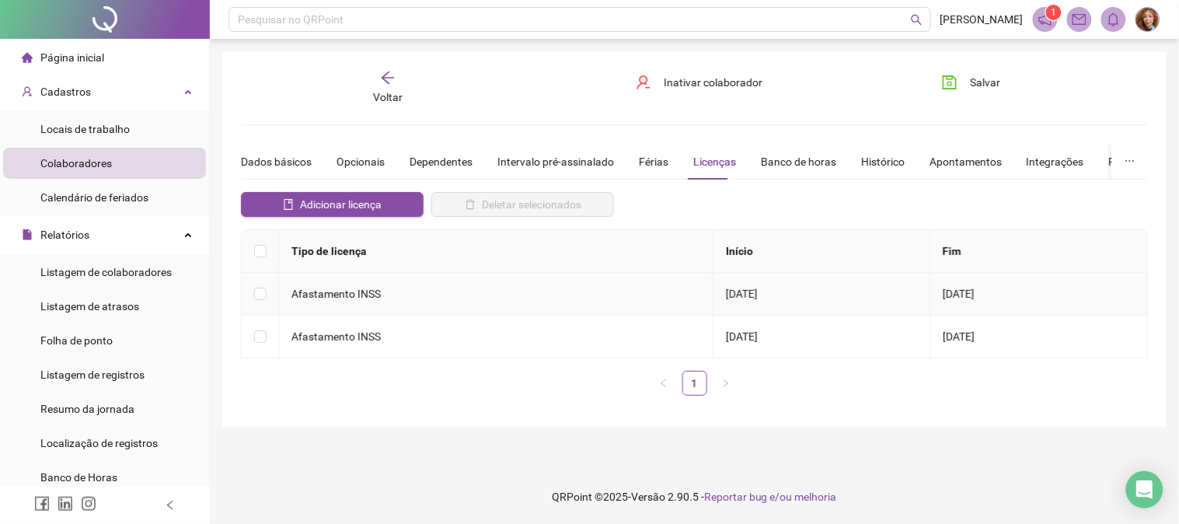 Image resolution: width=1179 pixels, height=524 pixels. I want to click on span: Listagem de colaboradores, so click(106, 272).